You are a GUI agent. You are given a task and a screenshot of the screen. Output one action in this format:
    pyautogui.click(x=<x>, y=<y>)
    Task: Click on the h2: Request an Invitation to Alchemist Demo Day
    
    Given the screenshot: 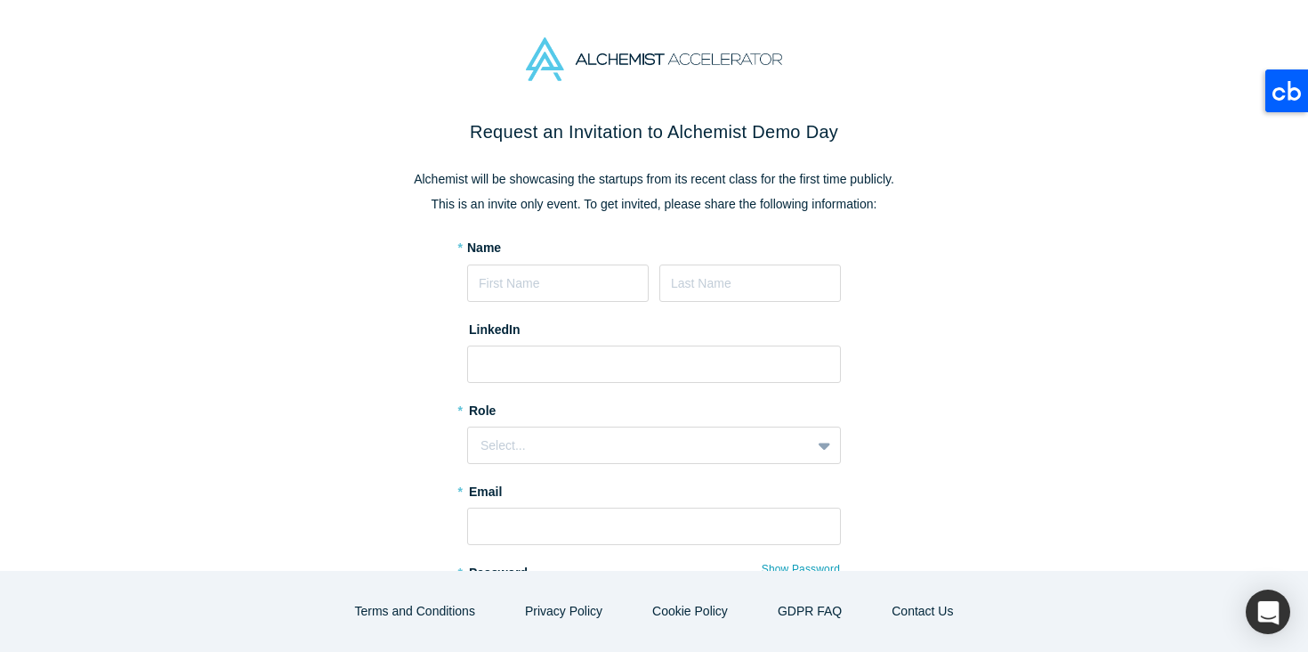 What is the action you would take?
    pyautogui.click(x=654, y=132)
    